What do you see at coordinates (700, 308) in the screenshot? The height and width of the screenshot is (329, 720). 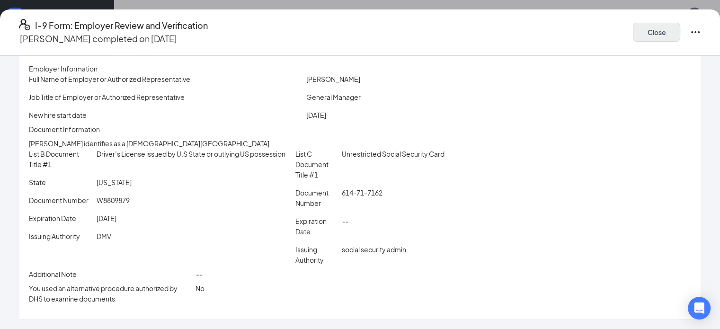 I see `div: Open Intercom Messenger` at bounding box center [700, 308].